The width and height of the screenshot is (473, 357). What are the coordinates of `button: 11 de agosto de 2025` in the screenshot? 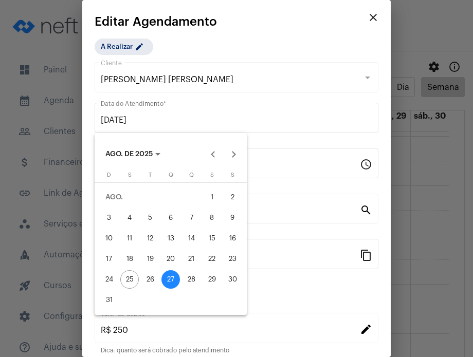 It's located at (130, 239).